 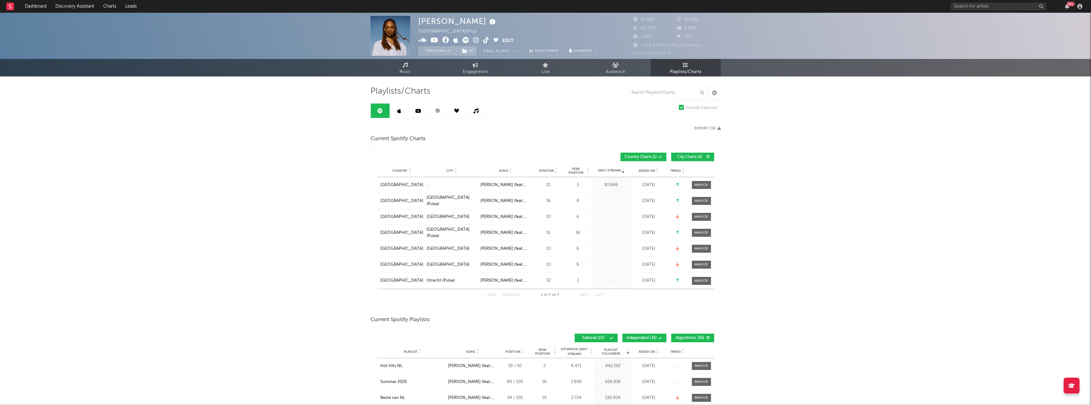 What do you see at coordinates (581, 51) in the screenshot?
I see `button: Summary` at bounding box center [581, 51].